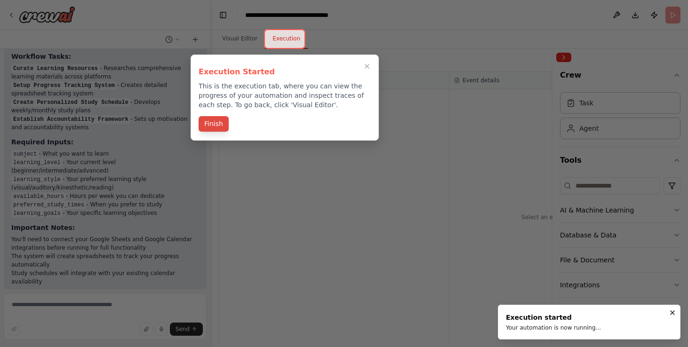 The width and height of the screenshot is (688, 347). What do you see at coordinates (553, 328) in the screenshot?
I see `div: Your automation is now running...` at bounding box center [553, 328].